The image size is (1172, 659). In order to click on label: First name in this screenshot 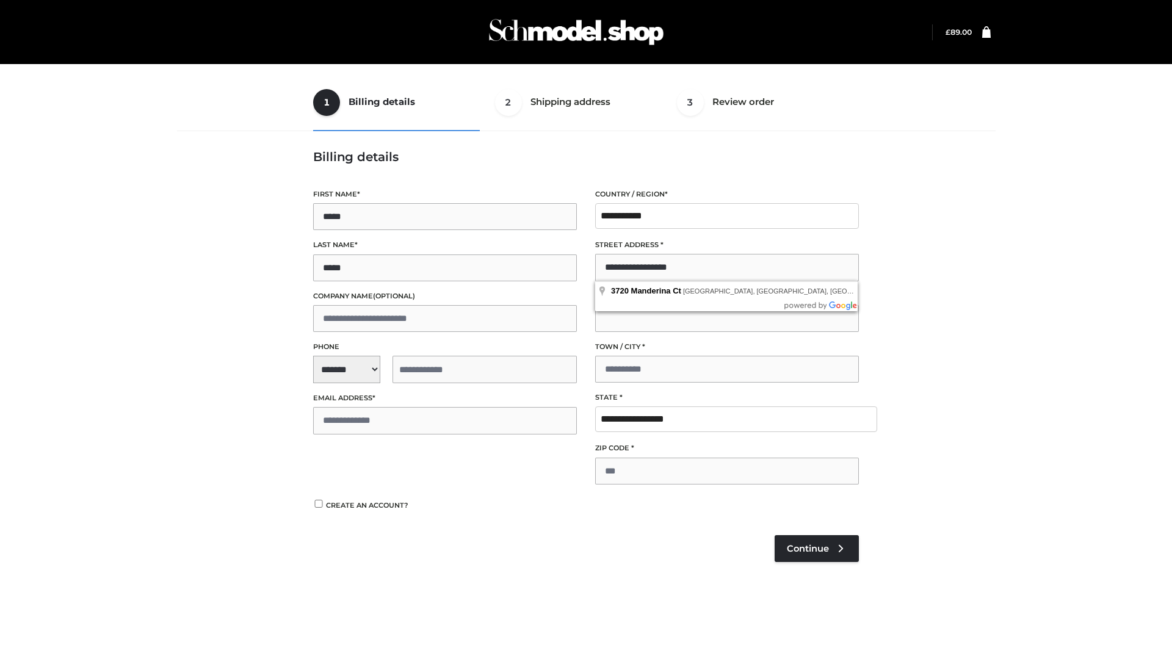, I will do `click(445, 194)`.